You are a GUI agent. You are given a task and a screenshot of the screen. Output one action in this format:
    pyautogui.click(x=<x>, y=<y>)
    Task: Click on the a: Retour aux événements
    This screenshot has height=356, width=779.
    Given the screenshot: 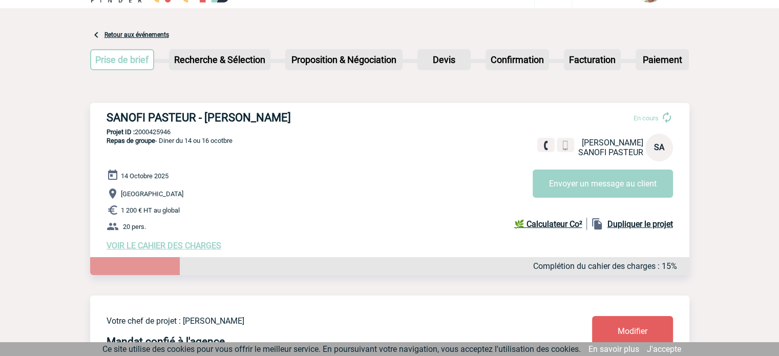 What is the action you would take?
    pyautogui.click(x=137, y=35)
    